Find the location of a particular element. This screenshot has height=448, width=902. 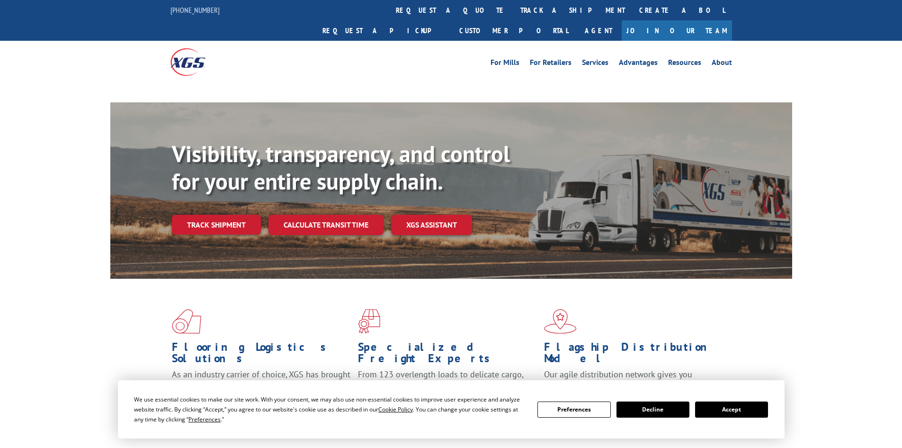

a: For Retailers is located at coordinates (551, 64).